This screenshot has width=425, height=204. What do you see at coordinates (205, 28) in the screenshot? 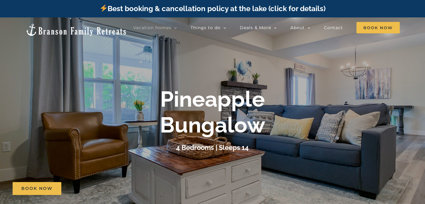
I see `span: Things to do` at bounding box center [205, 28].